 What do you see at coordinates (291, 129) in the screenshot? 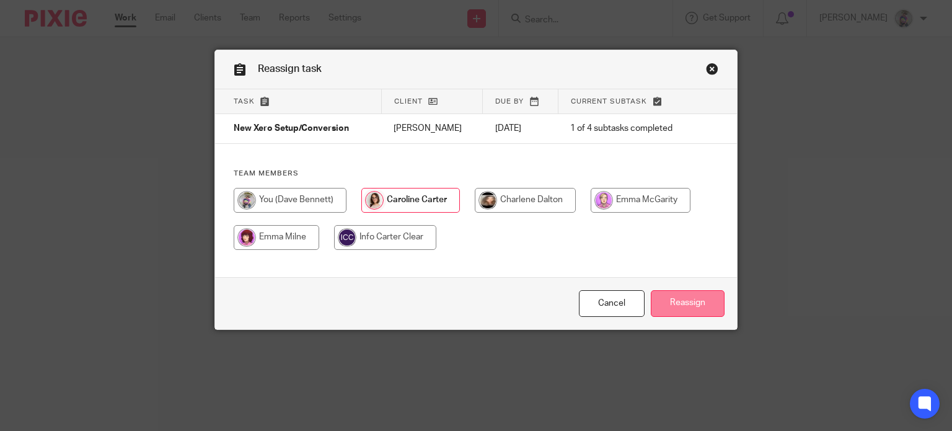
I see `span: New Xero Setup/Conversion` at bounding box center [291, 129].